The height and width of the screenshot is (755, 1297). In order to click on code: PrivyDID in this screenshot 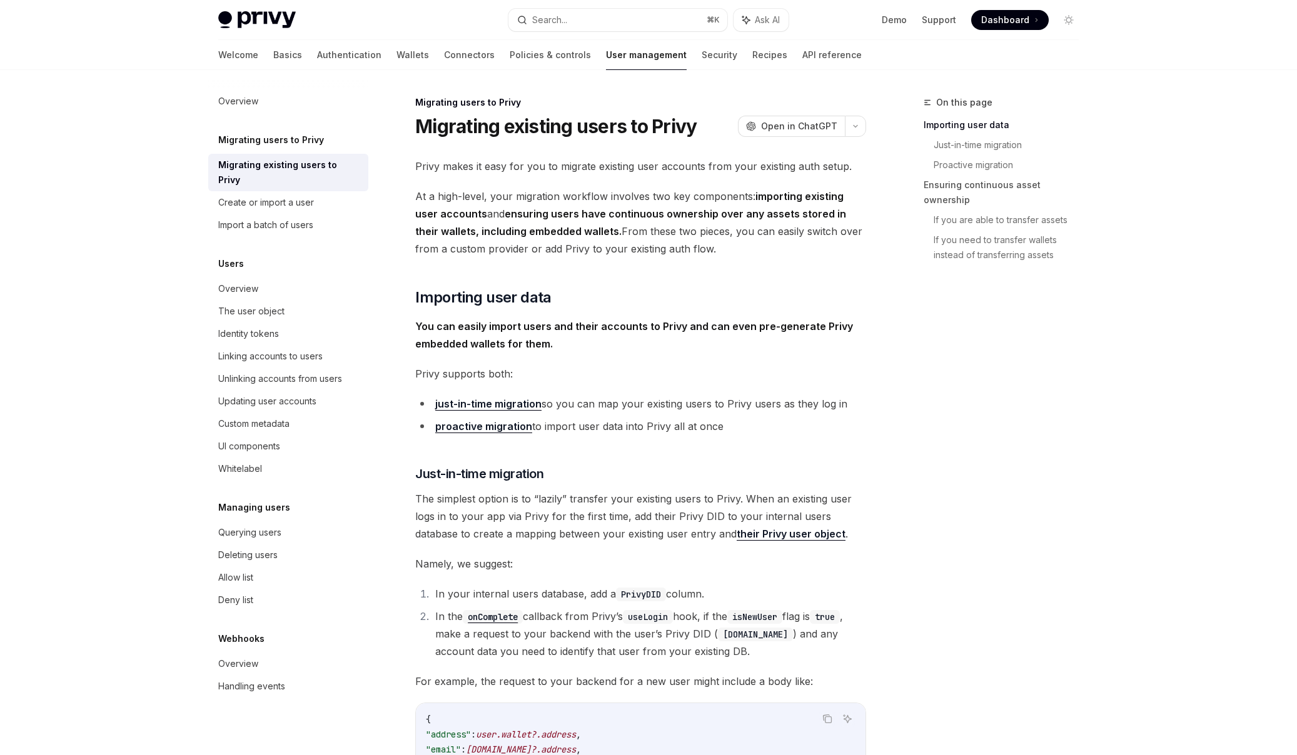, I will do `click(641, 595)`.